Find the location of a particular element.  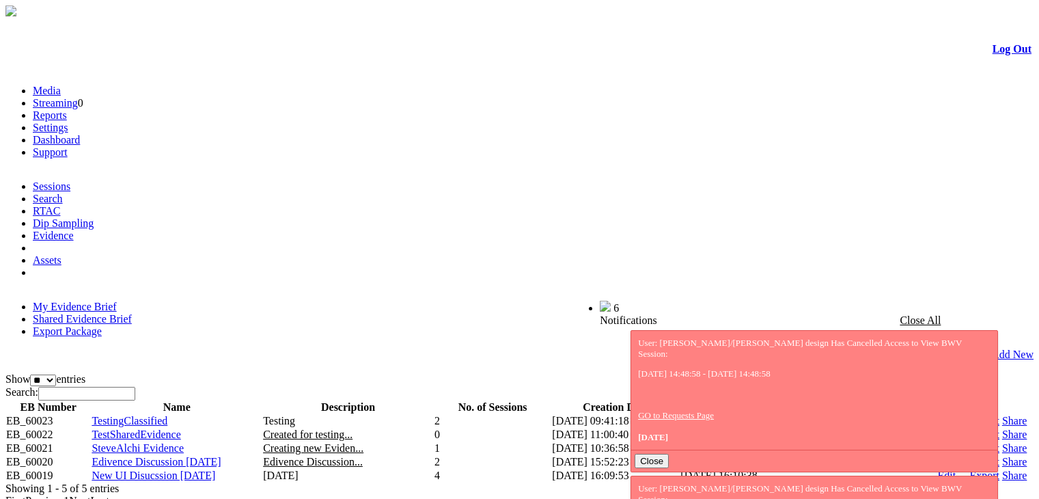

a: Shared Evidence Brief is located at coordinates (82, 318).